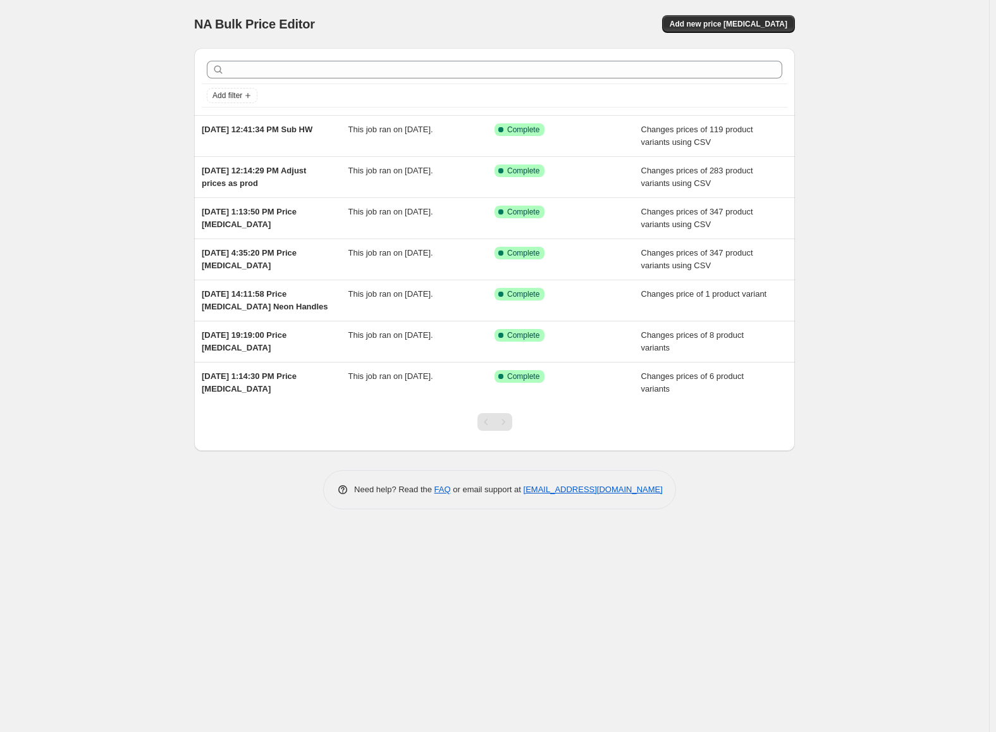  What do you see at coordinates (232, 96) in the screenshot?
I see `button: Add filter` at bounding box center [232, 96].